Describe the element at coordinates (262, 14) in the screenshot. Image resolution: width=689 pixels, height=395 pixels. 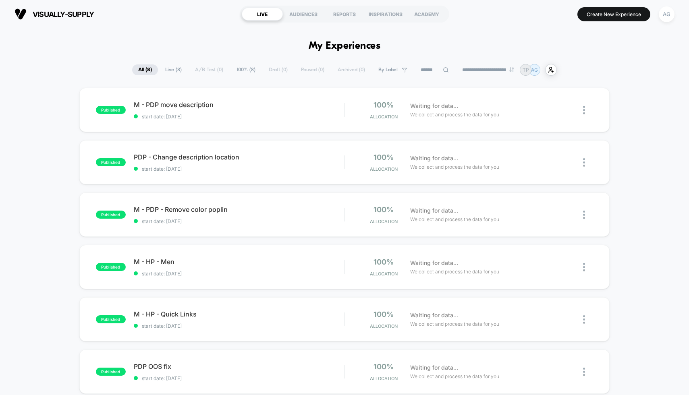
I see `div: LIVE` at that location.